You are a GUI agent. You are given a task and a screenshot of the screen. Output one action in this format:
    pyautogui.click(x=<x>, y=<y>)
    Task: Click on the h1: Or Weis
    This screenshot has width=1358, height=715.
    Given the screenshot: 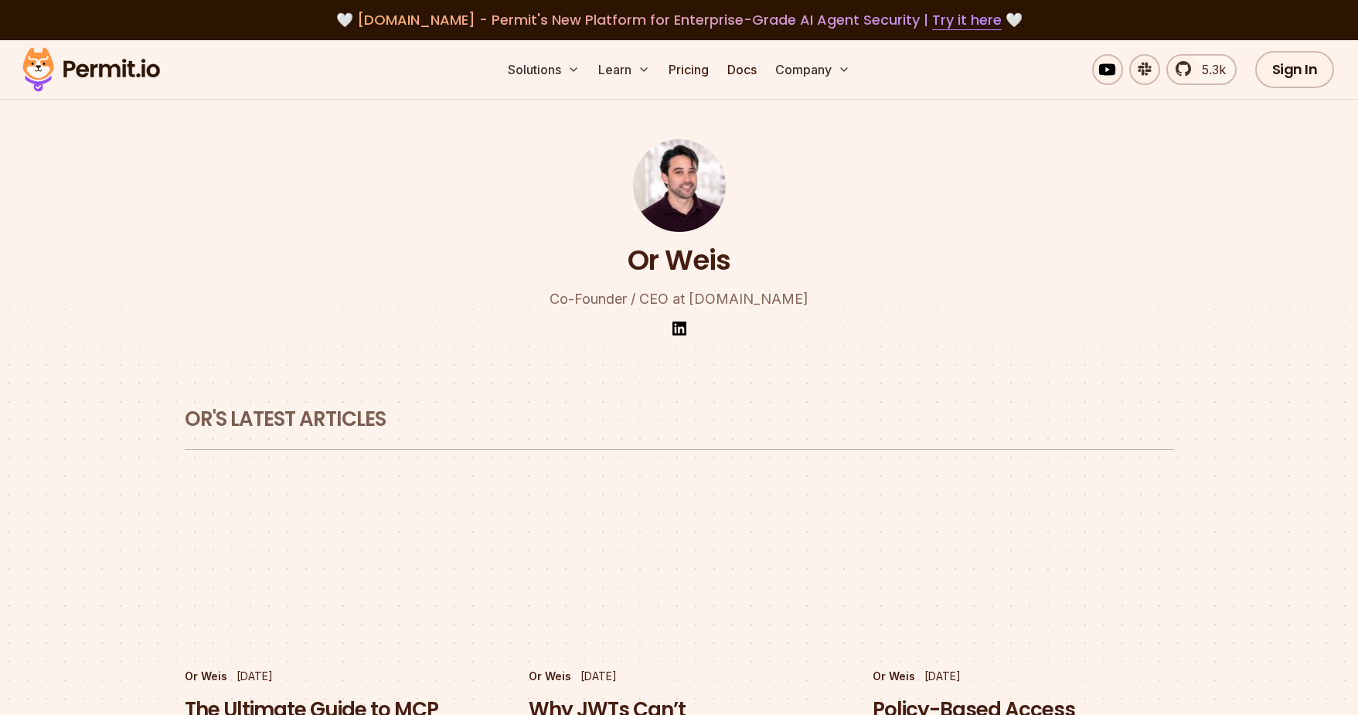 What is the action you would take?
    pyautogui.click(x=679, y=261)
    